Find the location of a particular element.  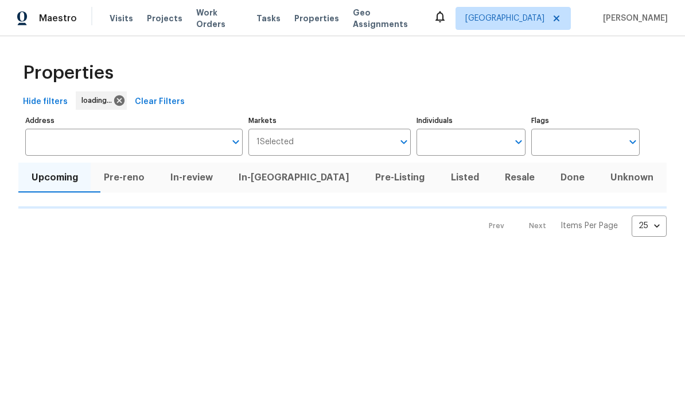

button: Clear Filters is located at coordinates (160, 102).